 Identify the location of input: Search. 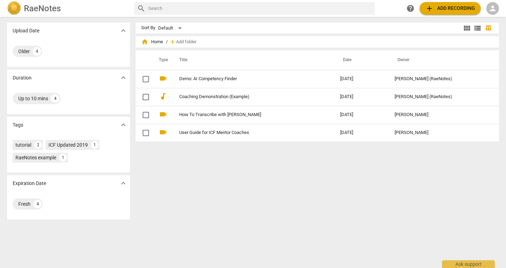
(260, 8).